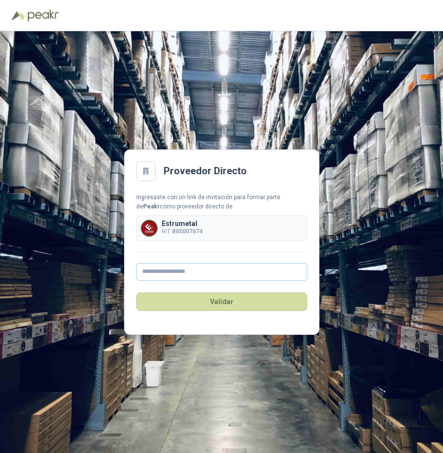 The height and width of the screenshot is (453, 443). What do you see at coordinates (43, 16) in the screenshot?
I see `img: Peakr` at bounding box center [43, 16].